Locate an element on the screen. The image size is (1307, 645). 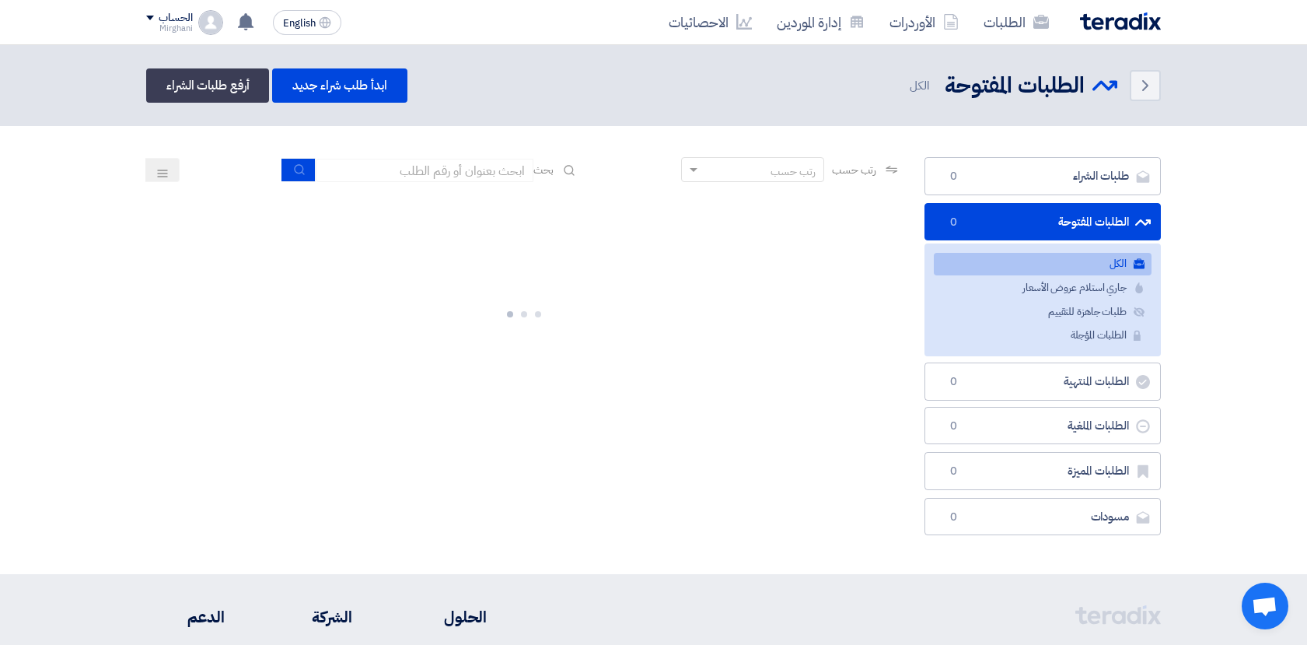
a: الطلبات الملغية0 is located at coordinates (1043, 425).